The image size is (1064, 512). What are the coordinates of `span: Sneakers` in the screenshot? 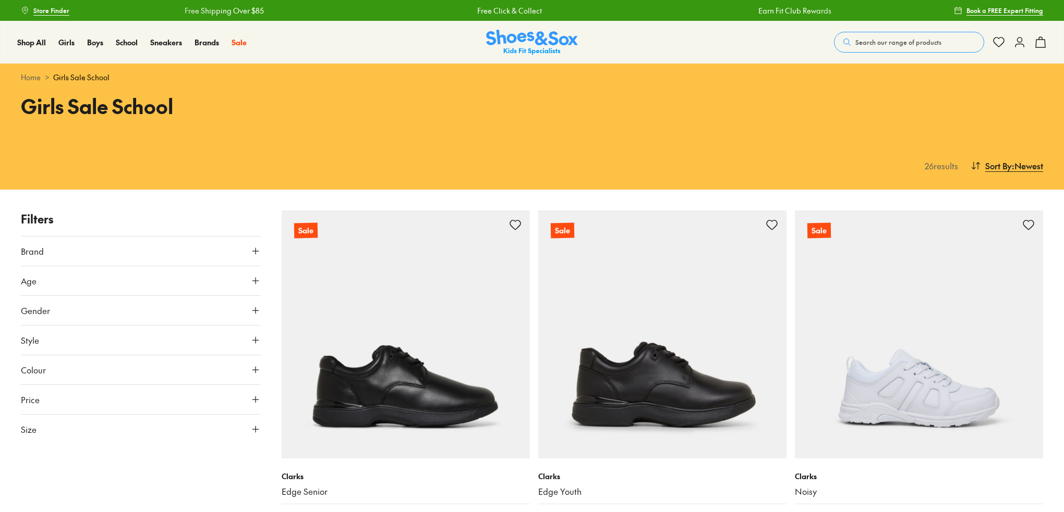 It's located at (166, 42).